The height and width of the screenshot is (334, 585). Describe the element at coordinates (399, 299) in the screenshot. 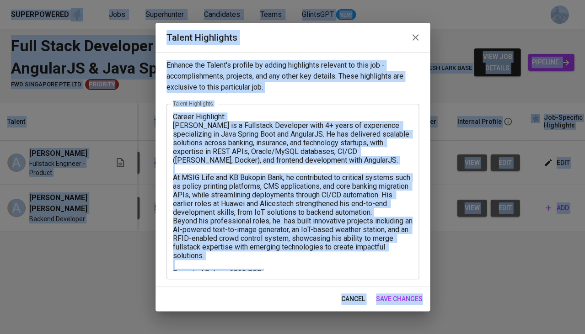

I see `button: save changes` at that location.